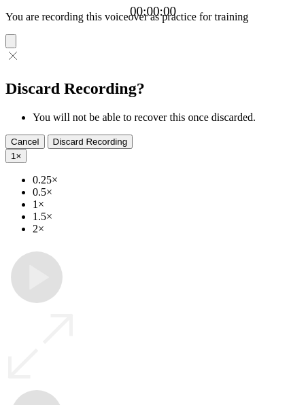  What do you see at coordinates (25, 141) in the screenshot?
I see `button: Cancel` at bounding box center [25, 141].